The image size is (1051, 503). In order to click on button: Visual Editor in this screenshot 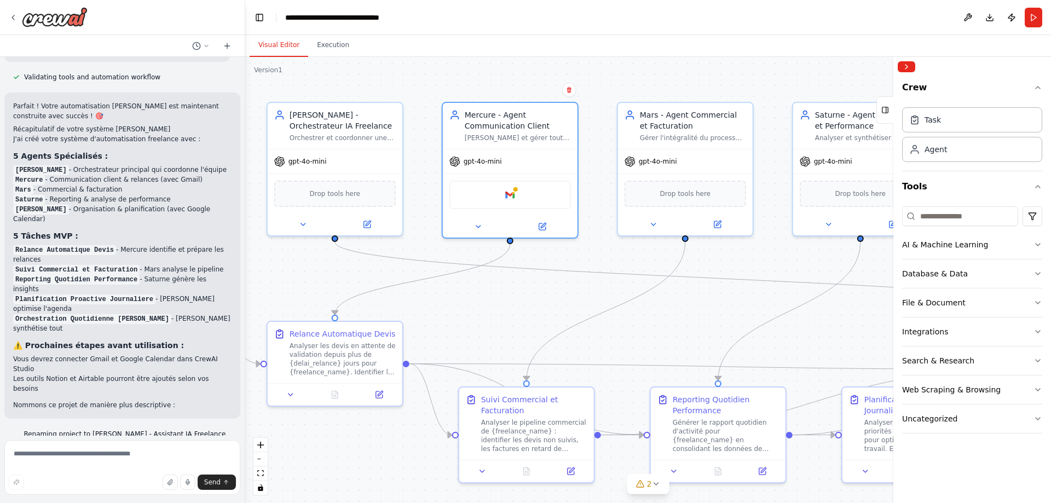, I will do `click(279, 45)`.